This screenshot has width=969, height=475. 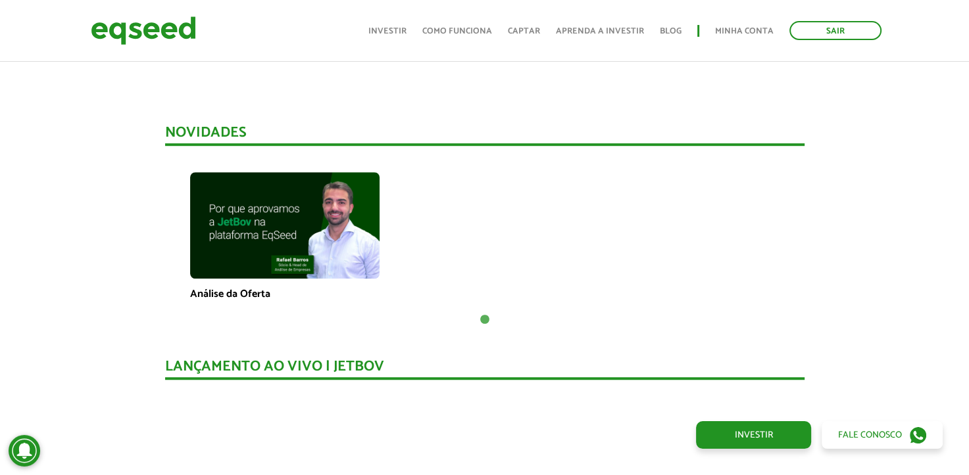 What do you see at coordinates (835, 30) in the screenshot?
I see `a: Sair` at bounding box center [835, 30].